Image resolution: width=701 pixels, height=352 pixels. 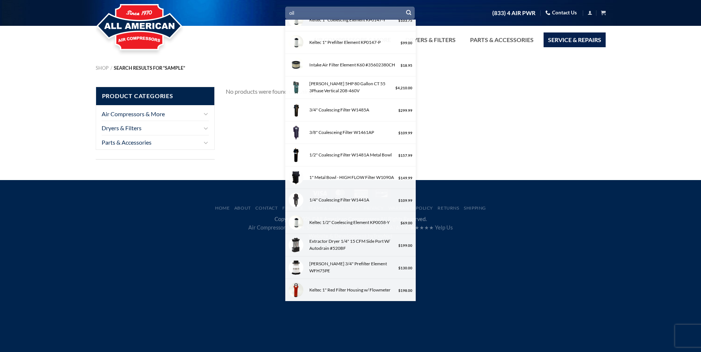 What do you see at coordinates (351, 68) in the screenshot?
I see `nav: Search results for “sample”` at bounding box center [351, 68].